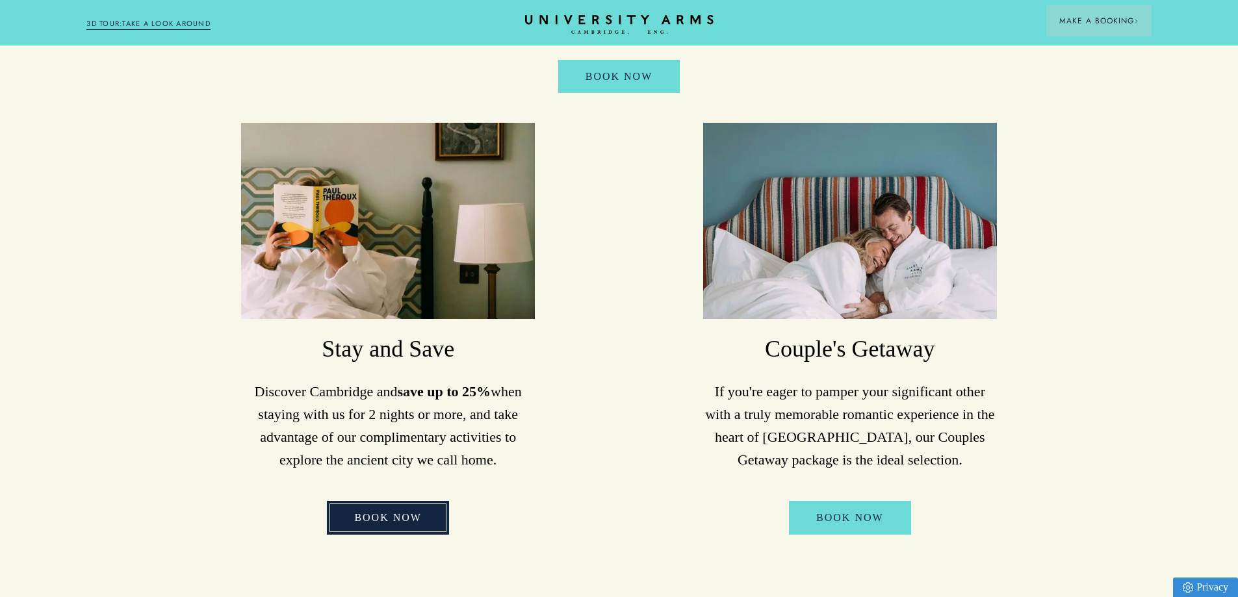  Describe the element at coordinates (1187, 587) in the screenshot. I see `img: Privacy` at that location.